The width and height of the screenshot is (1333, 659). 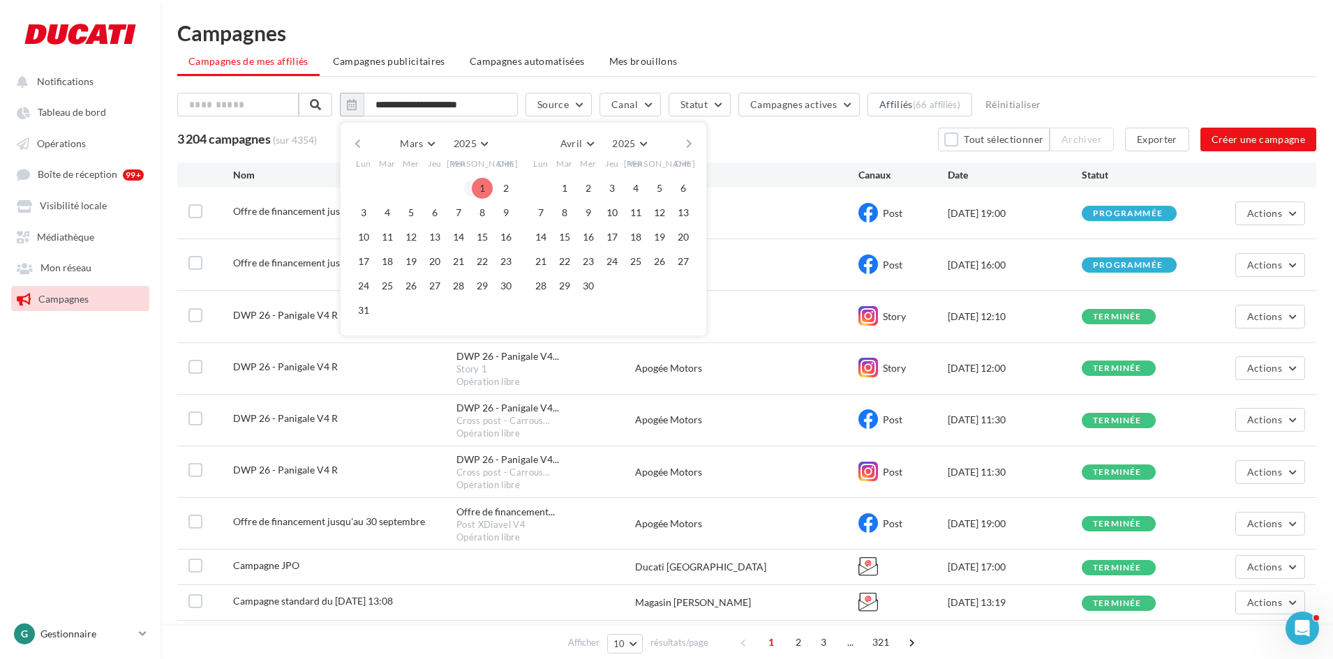 I want to click on div: Statut, so click(x=1149, y=175).